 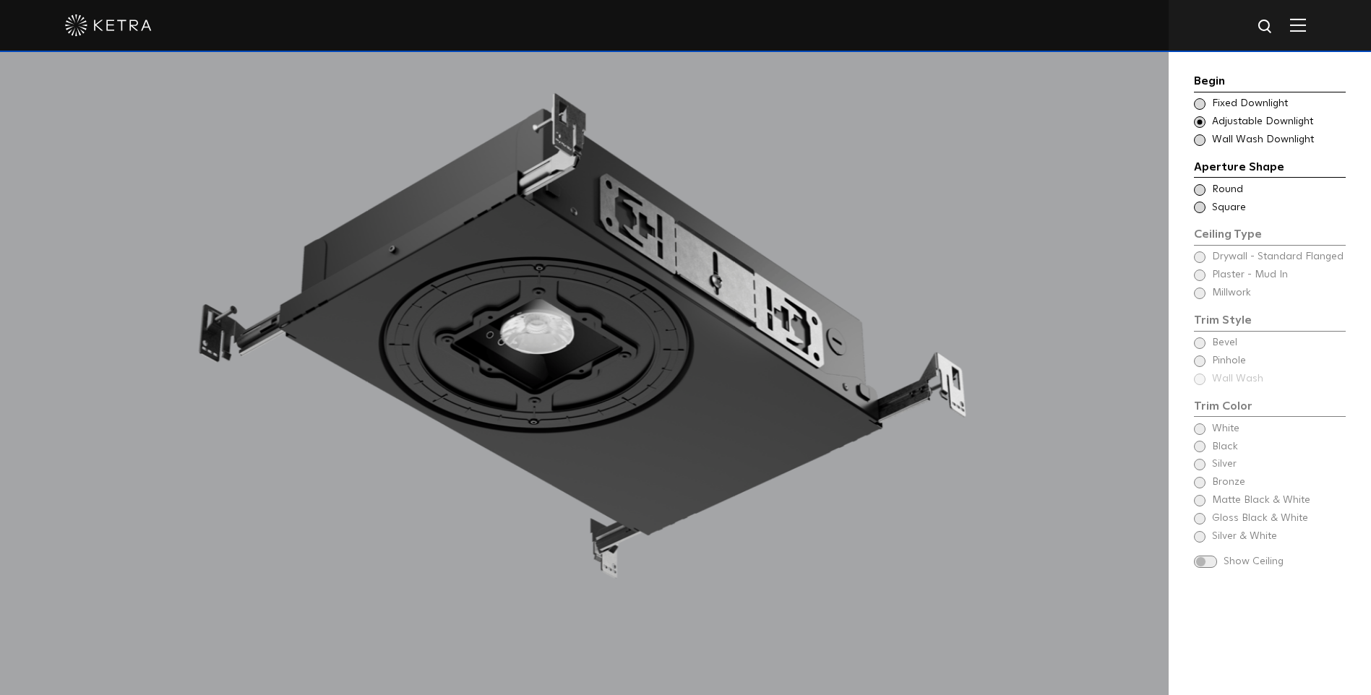 What do you see at coordinates (1278, 104) in the screenshot?
I see `span: Fixed Downlight` at bounding box center [1278, 104].